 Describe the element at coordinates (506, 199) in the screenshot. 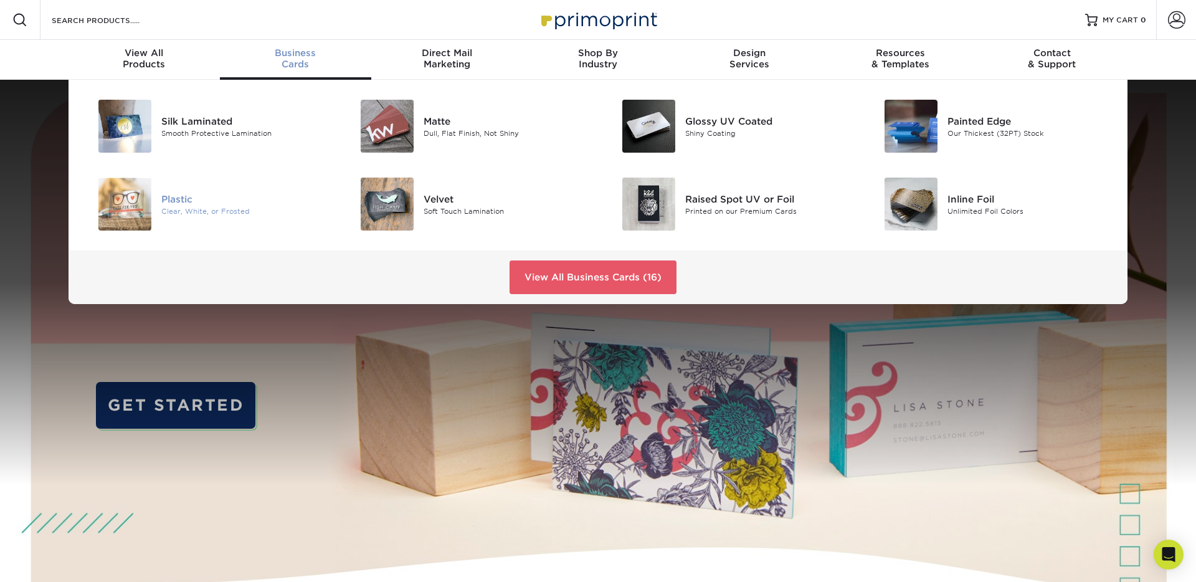

I see `div: Velvet` at that location.